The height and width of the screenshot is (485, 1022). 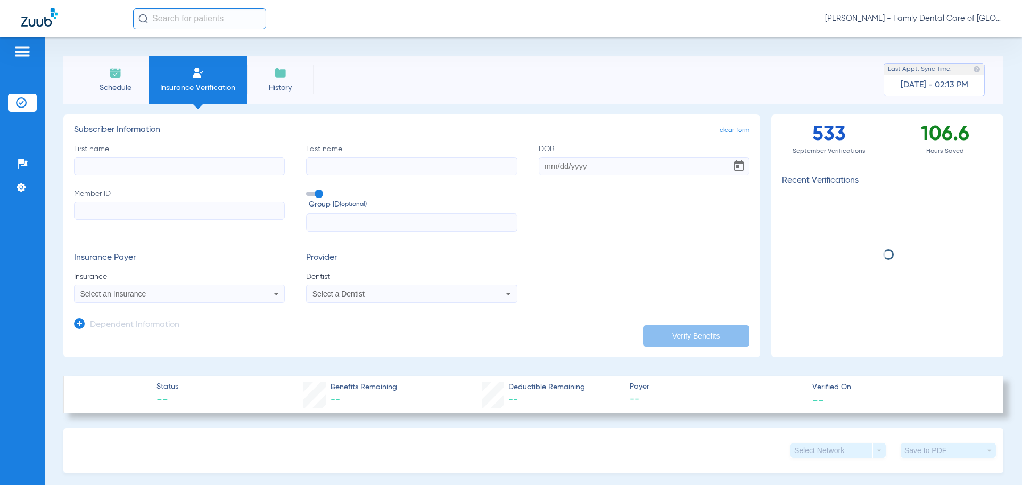 I want to click on label: First name, so click(x=179, y=159).